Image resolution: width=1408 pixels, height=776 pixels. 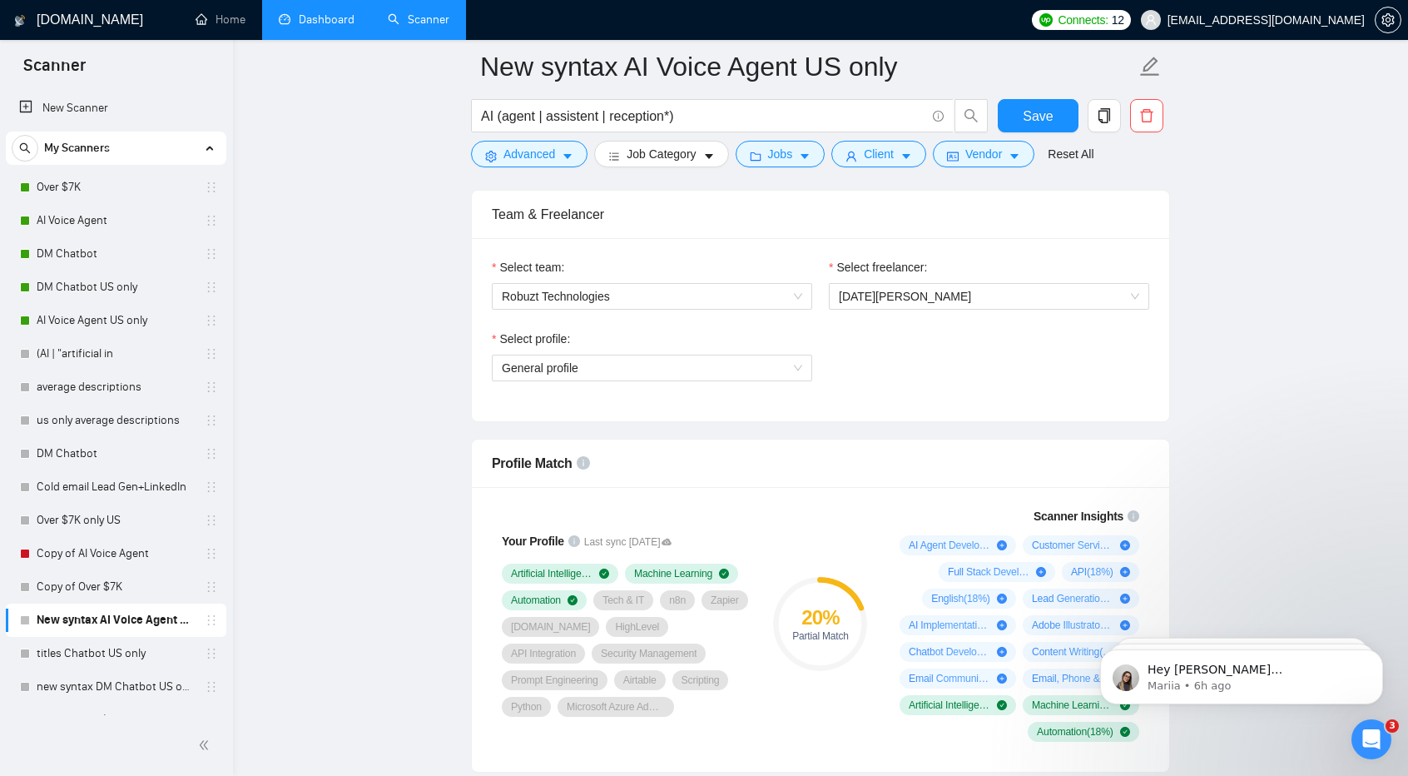 What do you see at coordinates (1070, 154) in the screenshot?
I see `a: Reset All` at bounding box center [1070, 154].